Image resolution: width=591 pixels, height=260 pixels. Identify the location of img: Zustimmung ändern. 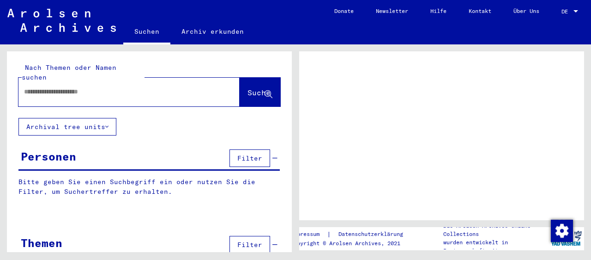
(562, 231).